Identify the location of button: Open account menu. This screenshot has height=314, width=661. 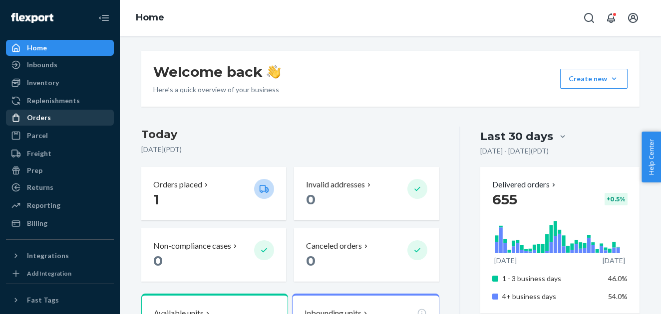
(633, 18).